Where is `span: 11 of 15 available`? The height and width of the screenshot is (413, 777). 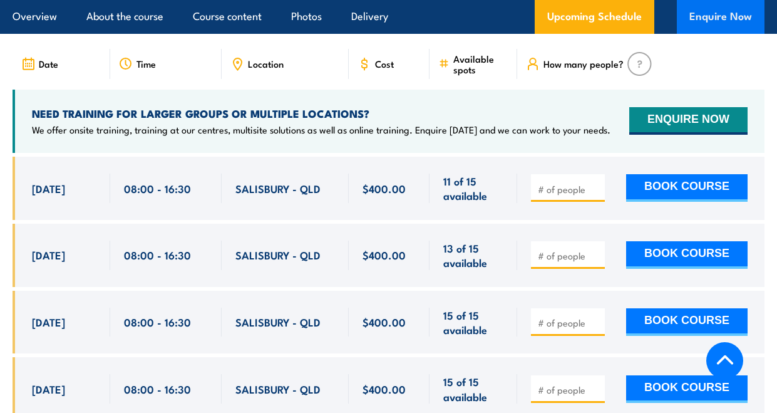
span: 11 of 15 available is located at coordinates (473, 188).